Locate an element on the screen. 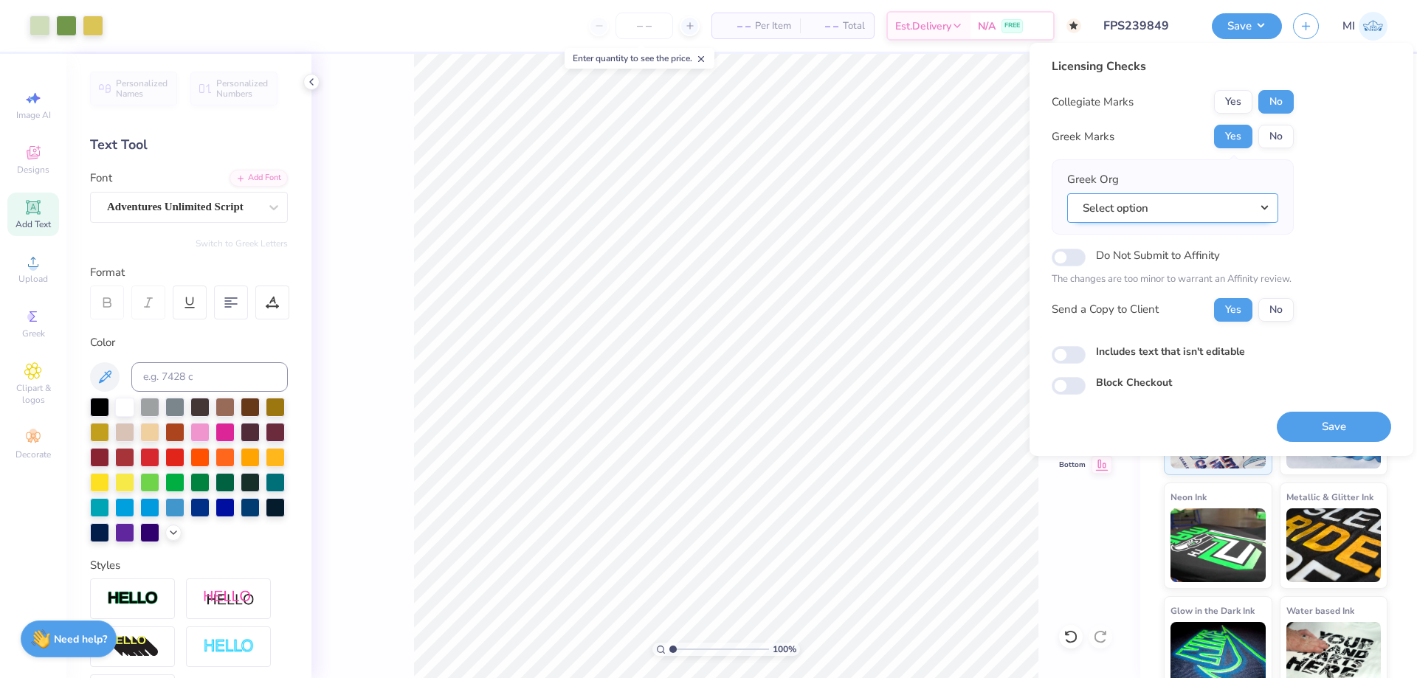 This screenshot has width=1417, height=678. p: The changes are too minor to warrant an Affinity review. is located at coordinates (1173, 280).